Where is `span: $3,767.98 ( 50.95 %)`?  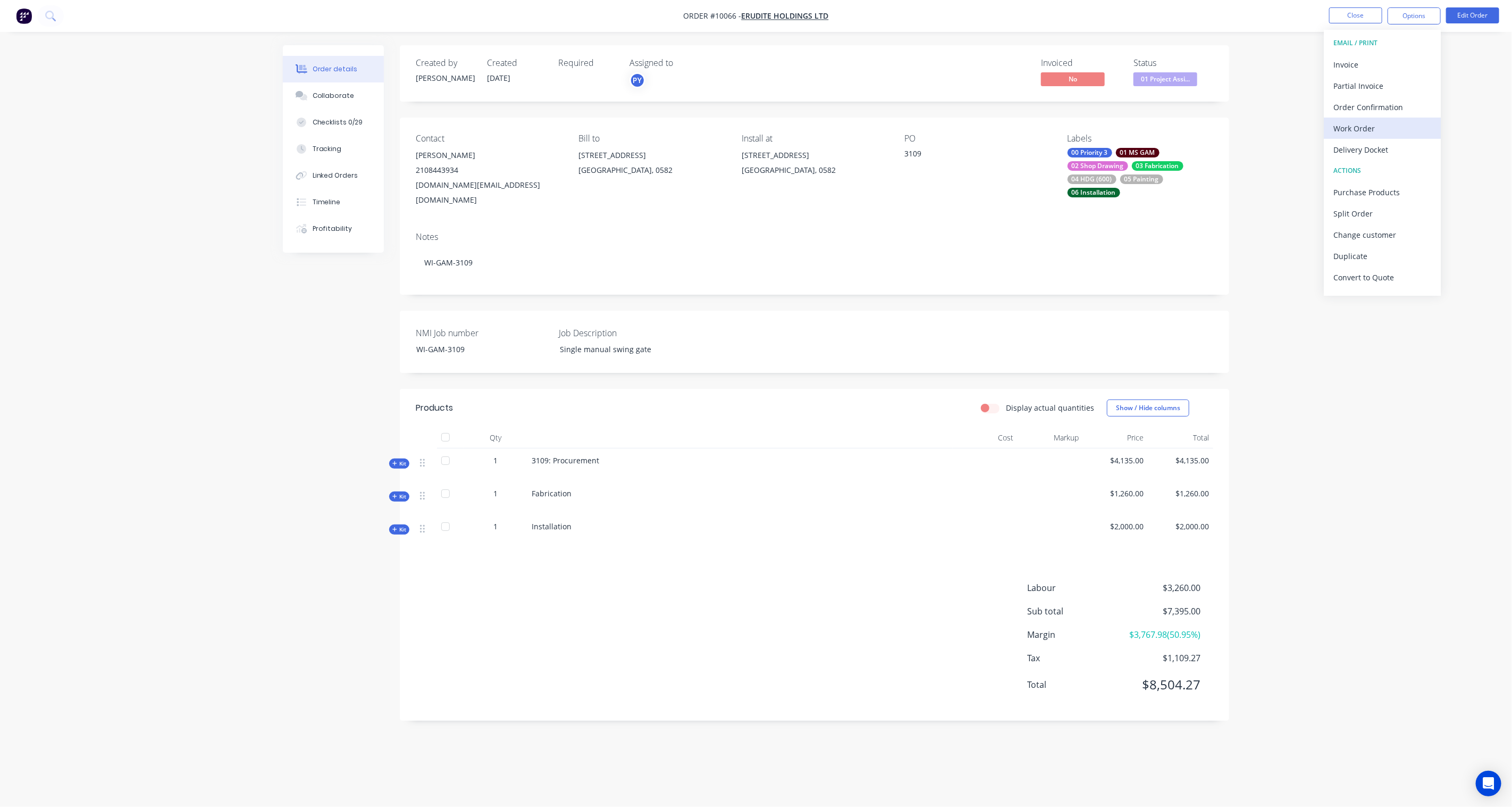
span: $3,767.98 ( 50.95 %) is located at coordinates (1161, 634).